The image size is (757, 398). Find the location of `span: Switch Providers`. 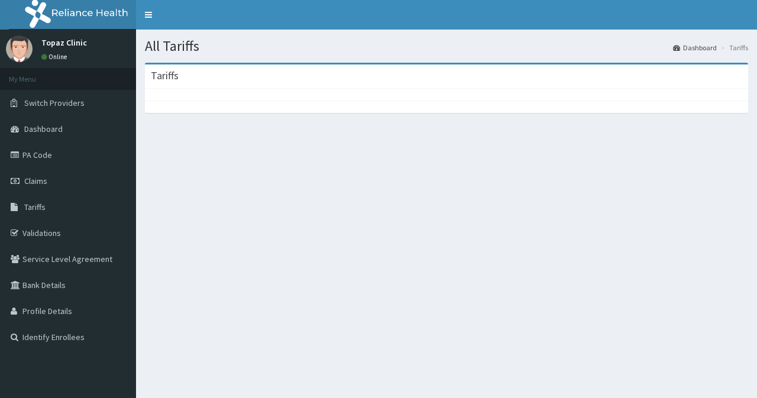

span: Switch Providers is located at coordinates (54, 103).